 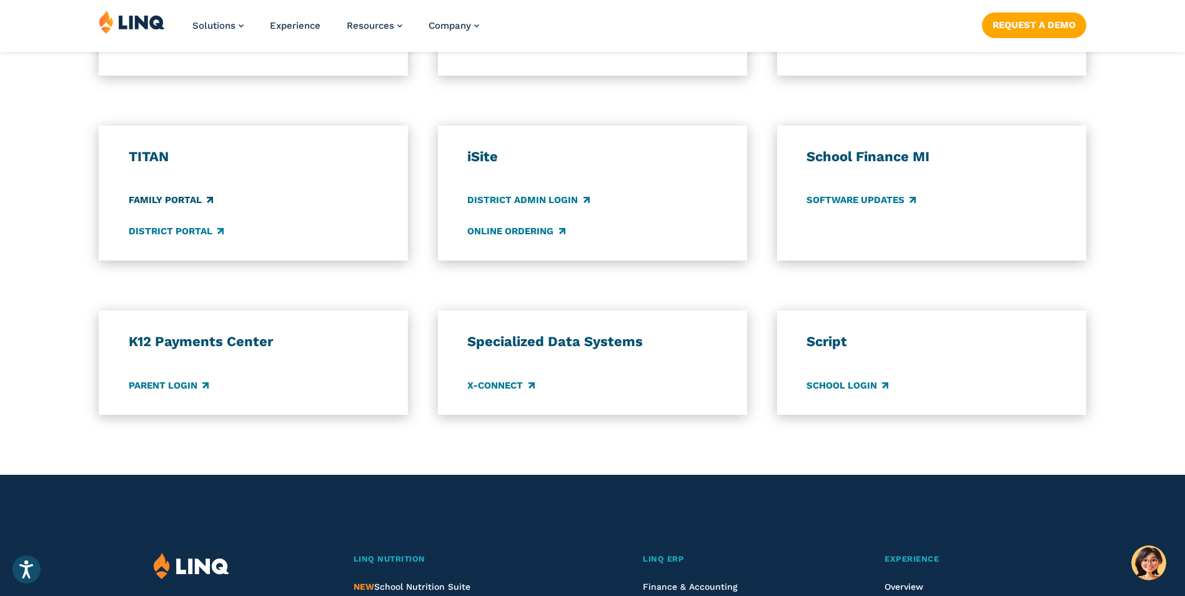 I want to click on h3: K12 Payments Center, so click(x=254, y=342).